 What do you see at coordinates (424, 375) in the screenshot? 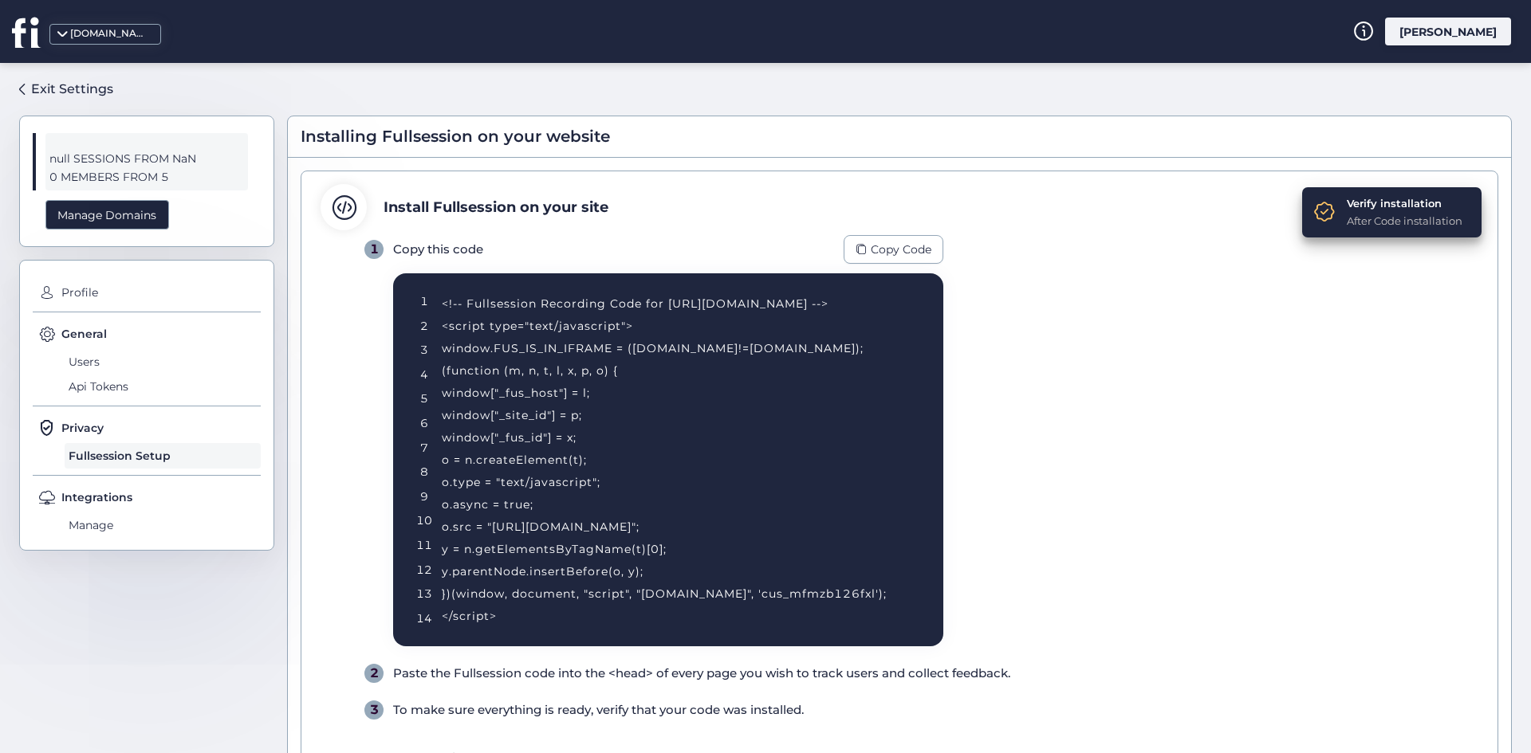
I see `div: 4` at bounding box center [424, 375].